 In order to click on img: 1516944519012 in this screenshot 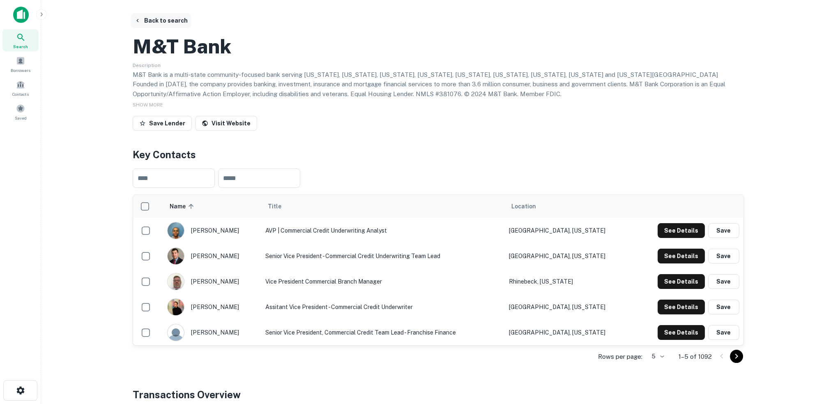, I will do `click(176, 256)`.